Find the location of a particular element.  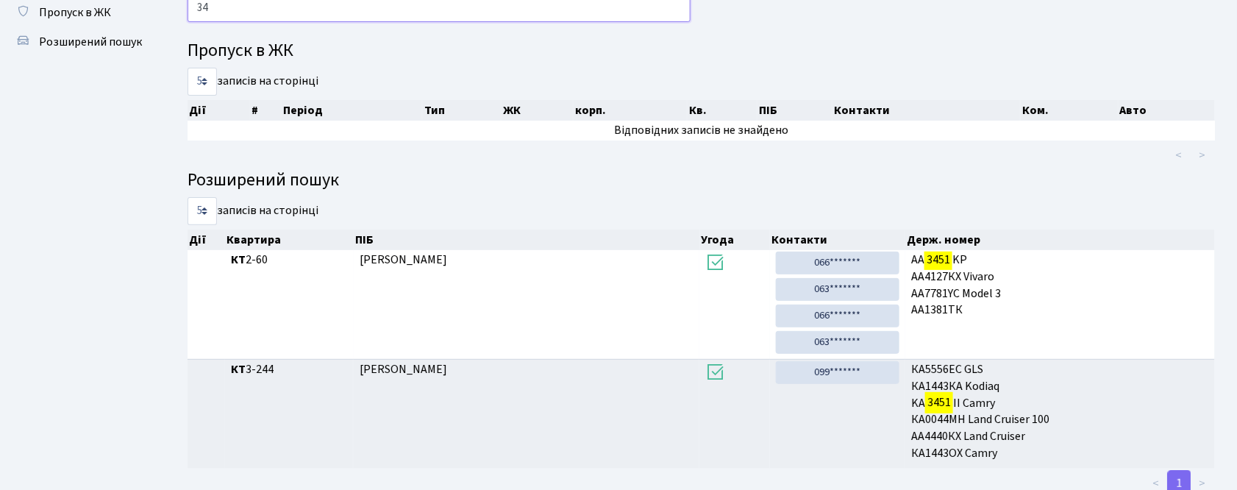

span: 2-60 is located at coordinates (290, 260).